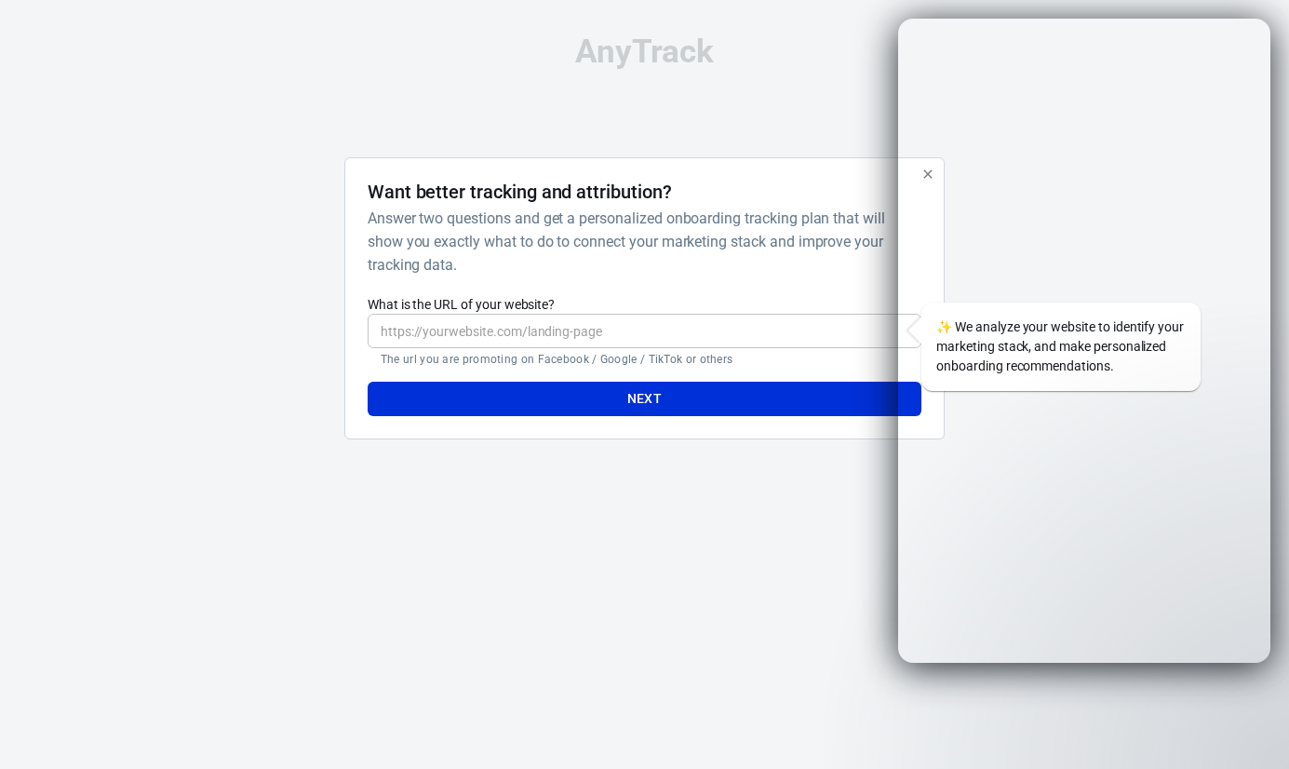  Describe the element at coordinates (645, 51) in the screenshot. I see `div: AnyTrack` at that location.